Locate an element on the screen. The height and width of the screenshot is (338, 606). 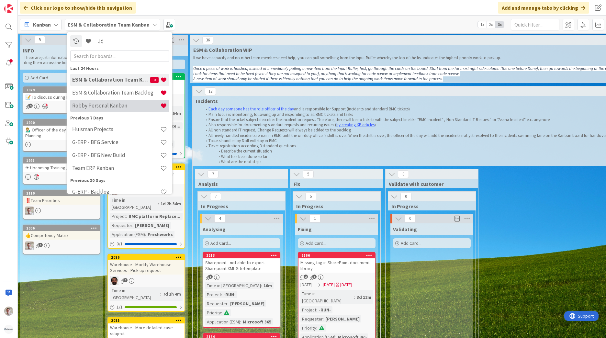
div: Last 24 Hours is located at coordinates (119, 68).